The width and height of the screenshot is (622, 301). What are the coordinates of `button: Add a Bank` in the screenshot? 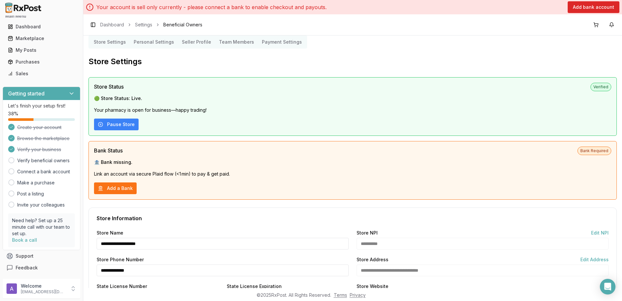 It's located at (115, 188).